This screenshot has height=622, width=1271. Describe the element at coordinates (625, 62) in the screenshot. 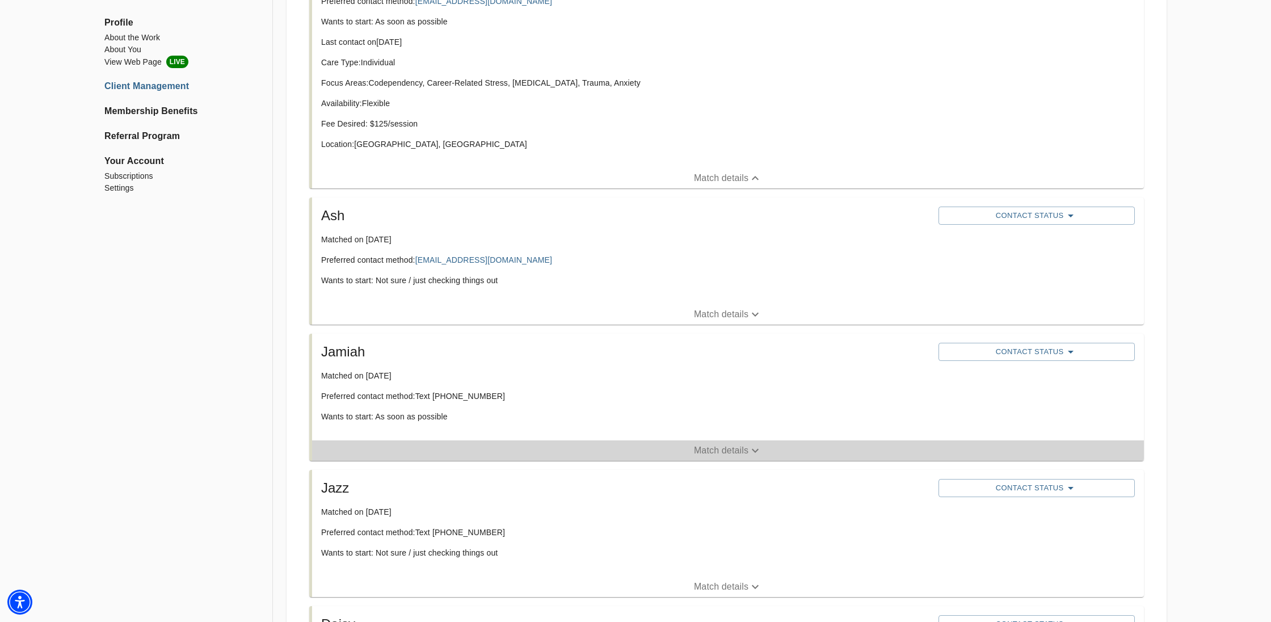

I see `p: Care Type: Individual` at that location.